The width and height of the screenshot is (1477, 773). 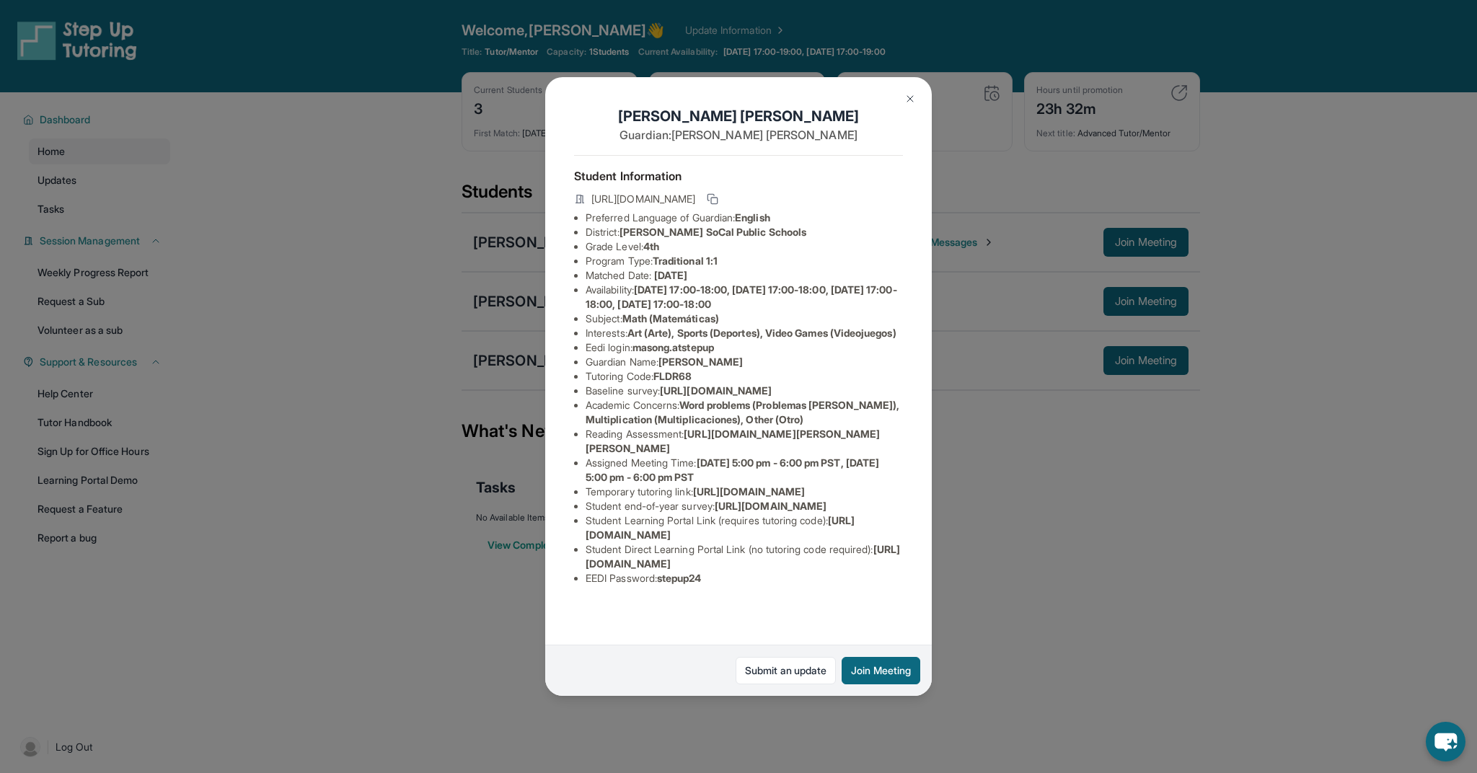 What do you see at coordinates (739, 176) in the screenshot?
I see `h4: Student Information` at bounding box center [739, 176].